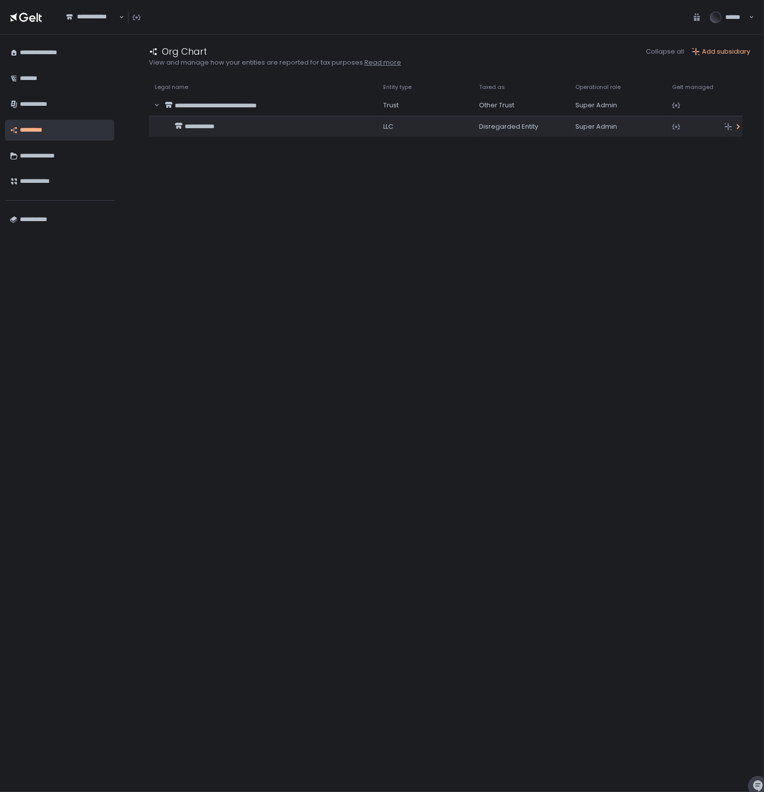 This screenshot has width=764, height=792. I want to click on div: Search for option, so click(92, 17).